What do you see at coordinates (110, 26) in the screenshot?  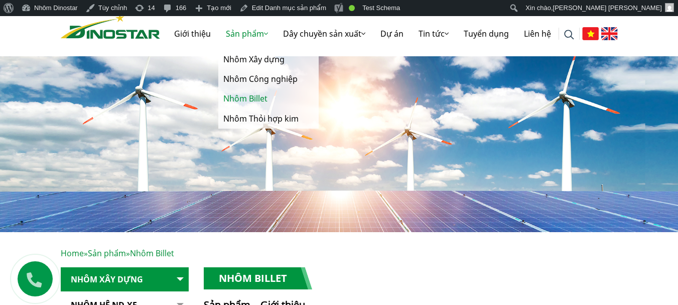 I see `img: Nhôm Dinostar` at bounding box center [110, 26].